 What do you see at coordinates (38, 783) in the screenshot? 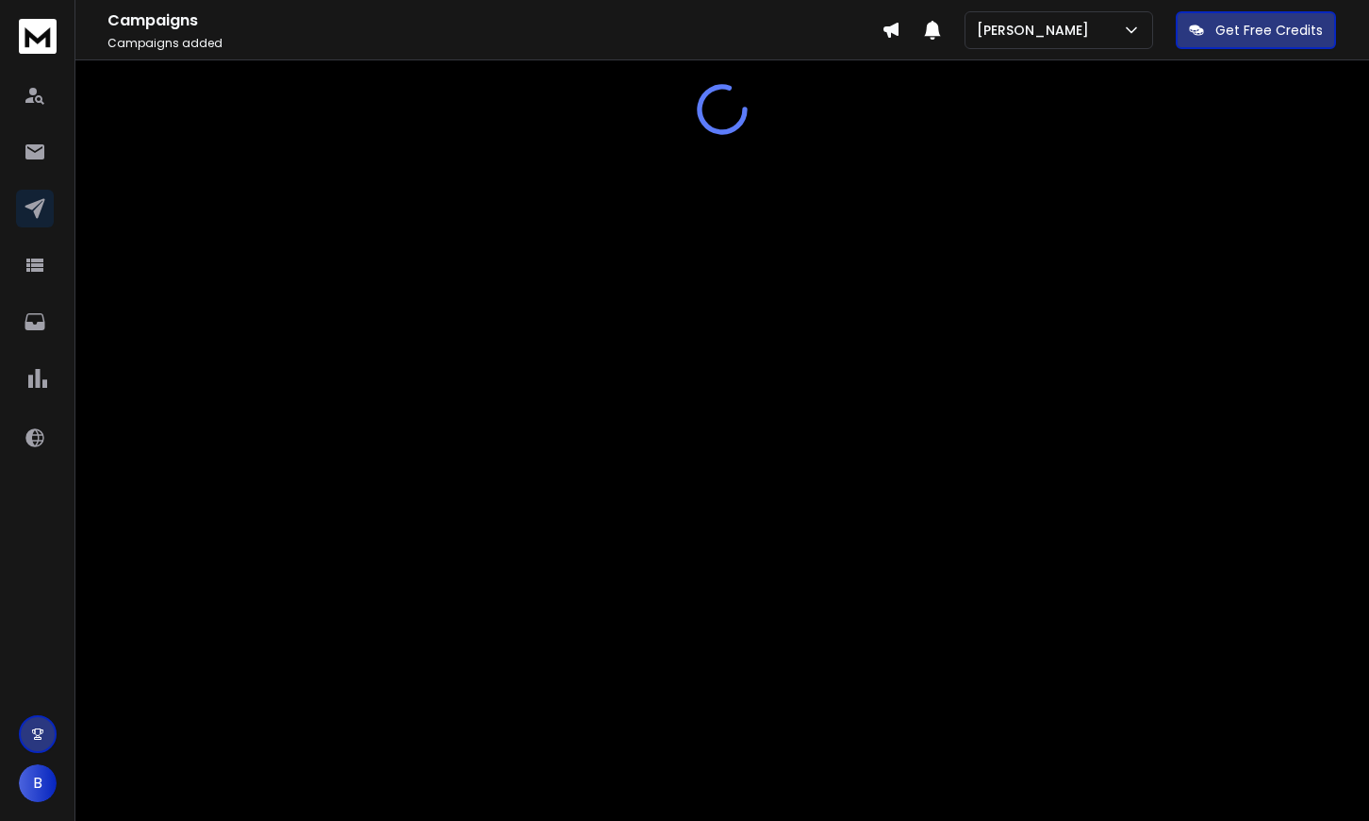
I see `button: B` at bounding box center [38, 783].